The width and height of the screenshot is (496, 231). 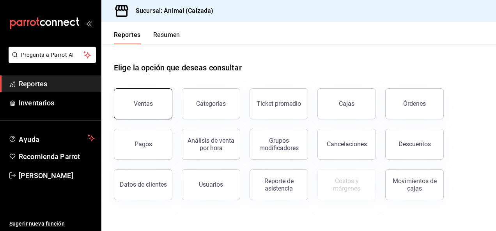 What do you see at coordinates (143, 104) in the screenshot?
I see `div: Ventas` at bounding box center [143, 104].